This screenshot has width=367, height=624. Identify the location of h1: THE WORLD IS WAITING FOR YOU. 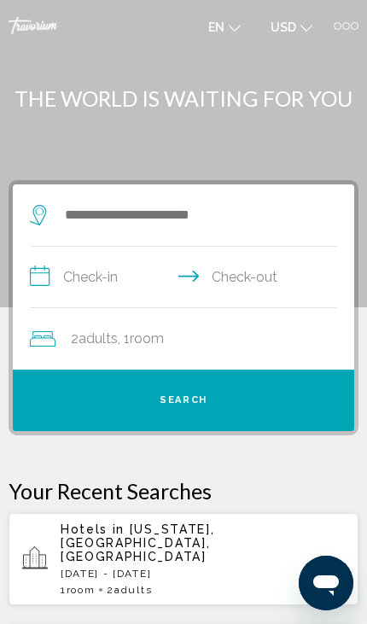
(183, 98).